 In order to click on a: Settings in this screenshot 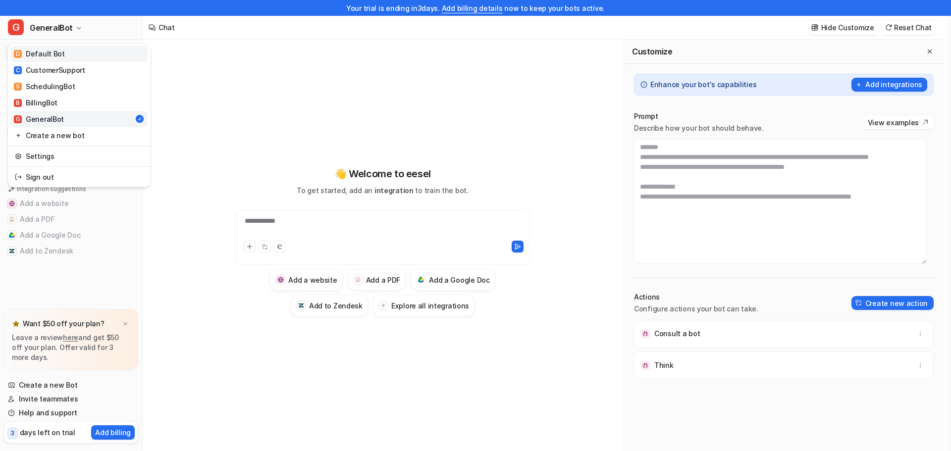, I will do `click(79, 156)`.